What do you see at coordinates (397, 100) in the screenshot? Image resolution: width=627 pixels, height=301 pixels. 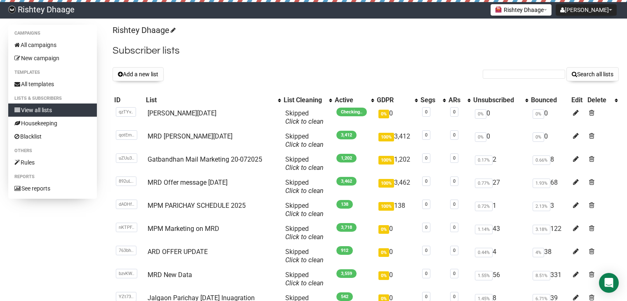 I see `th: GDPR: No sort applied, activate to apply an ascending sort` at bounding box center [397, 100].